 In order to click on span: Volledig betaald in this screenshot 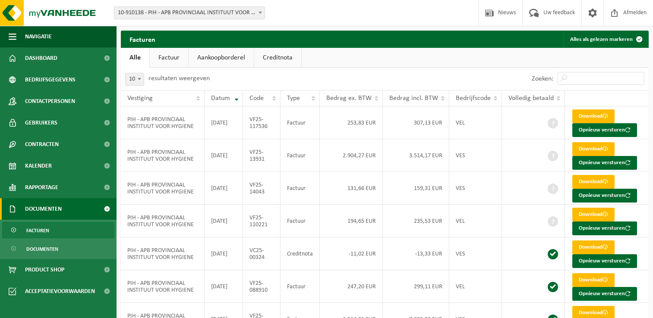, I will do `click(531, 98)`.